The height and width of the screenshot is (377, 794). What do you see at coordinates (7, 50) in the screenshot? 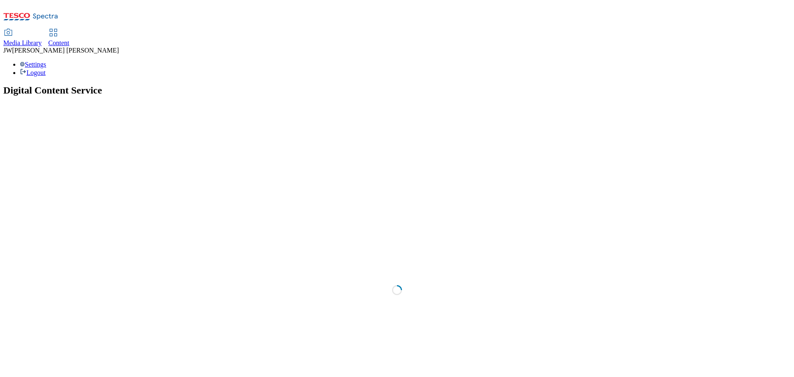
I see `span: JW` at bounding box center [7, 50].